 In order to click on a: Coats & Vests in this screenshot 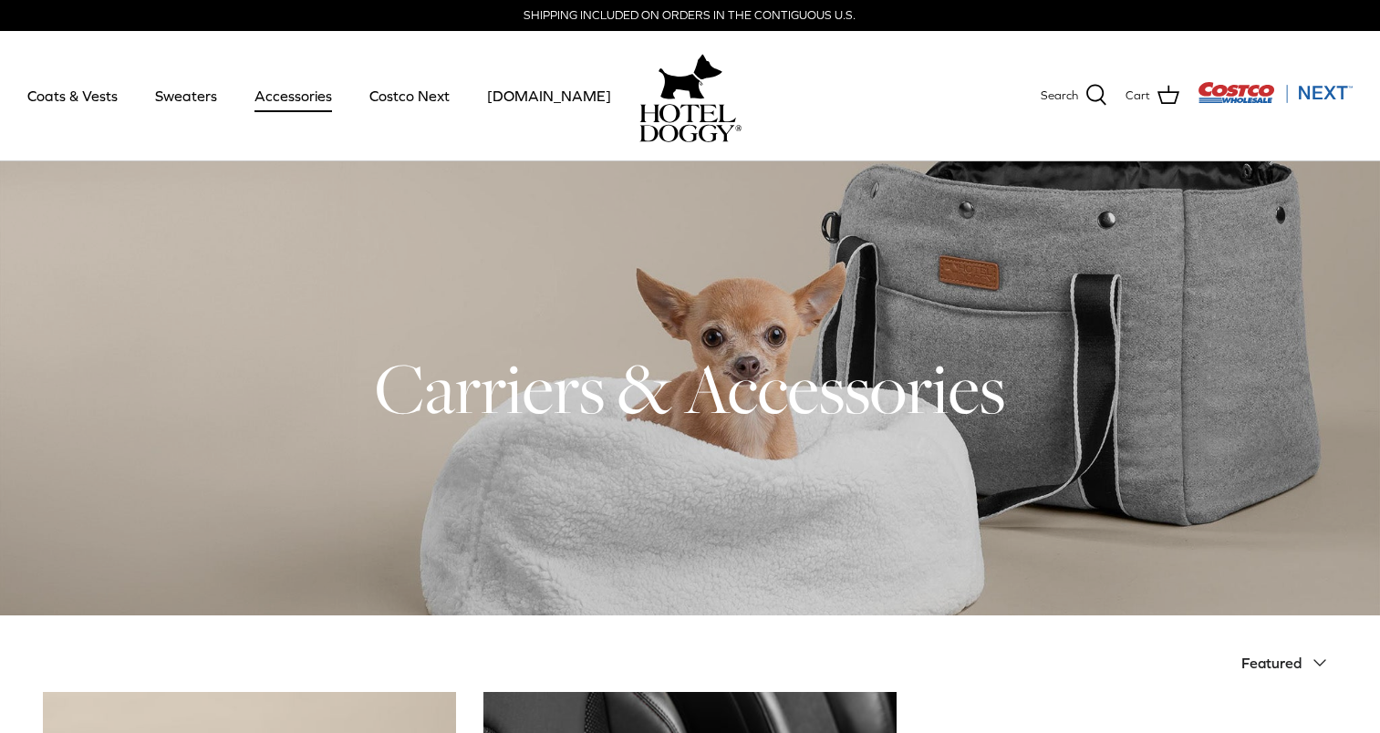, I will do `click(72, 96)`.